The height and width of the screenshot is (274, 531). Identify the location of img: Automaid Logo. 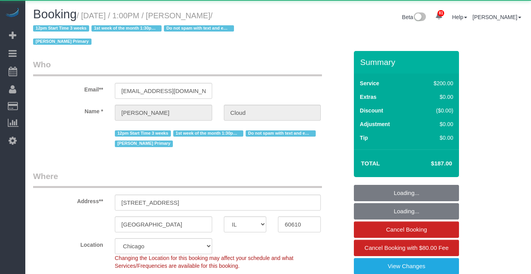
(12, 13).